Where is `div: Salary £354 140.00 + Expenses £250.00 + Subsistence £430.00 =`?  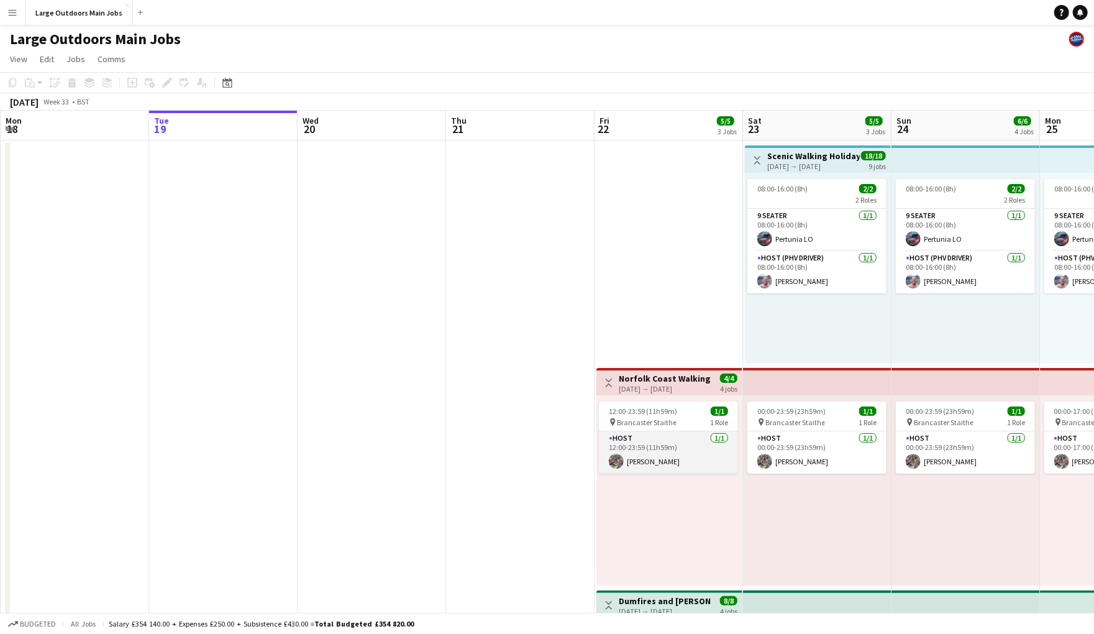 div: Salary £354 140.00 + Expenses £250.00 + Subsistence £430.00 = is located at coordinates (261, 623).